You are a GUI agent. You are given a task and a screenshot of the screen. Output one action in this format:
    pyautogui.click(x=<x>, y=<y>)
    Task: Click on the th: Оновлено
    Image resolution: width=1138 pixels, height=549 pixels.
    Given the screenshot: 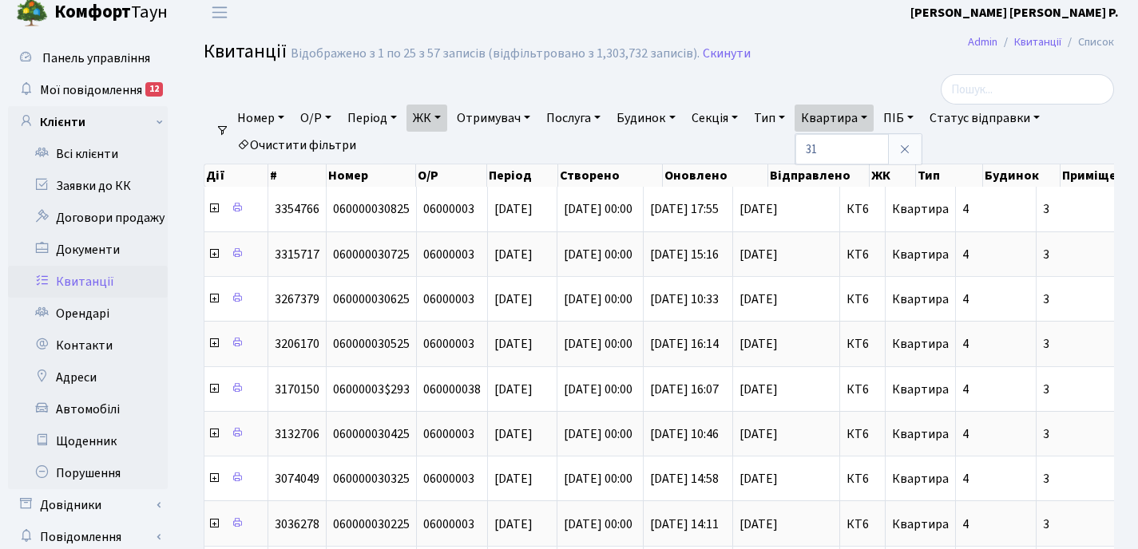 What is the action you would take?
    pyautogui.click(x=716, y=176)
    